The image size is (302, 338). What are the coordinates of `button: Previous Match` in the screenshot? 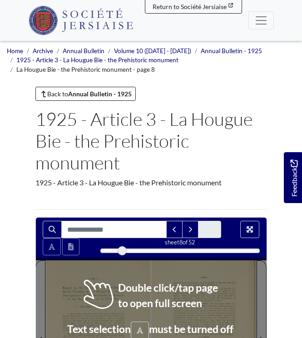 It's located at (175, 230).